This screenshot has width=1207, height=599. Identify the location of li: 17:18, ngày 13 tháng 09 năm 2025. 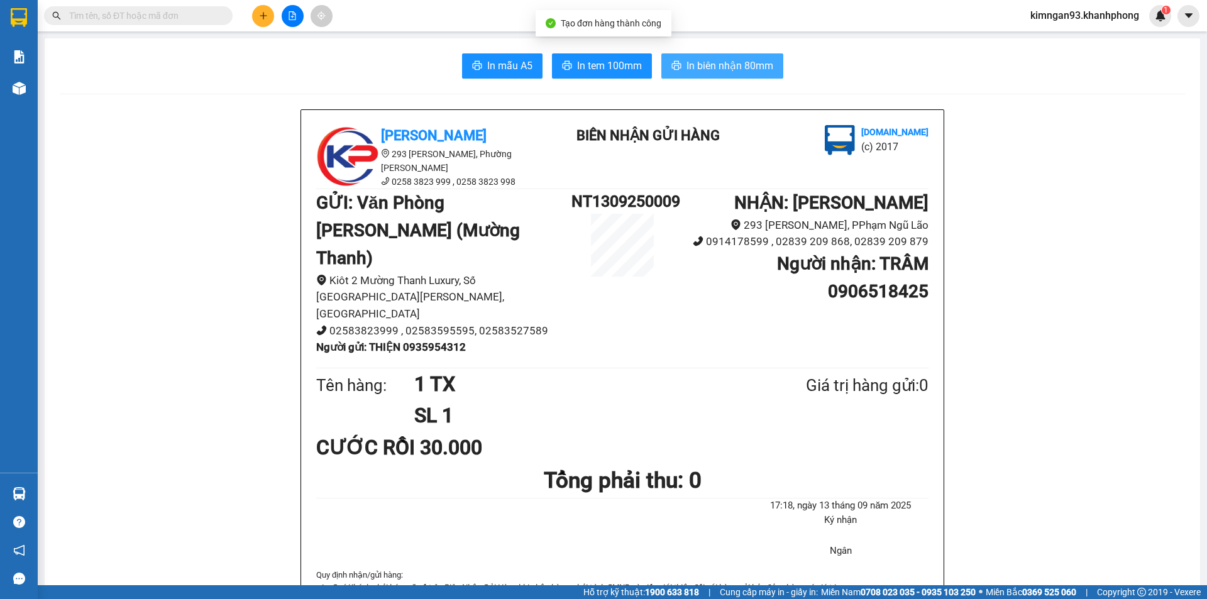
(841, 506).